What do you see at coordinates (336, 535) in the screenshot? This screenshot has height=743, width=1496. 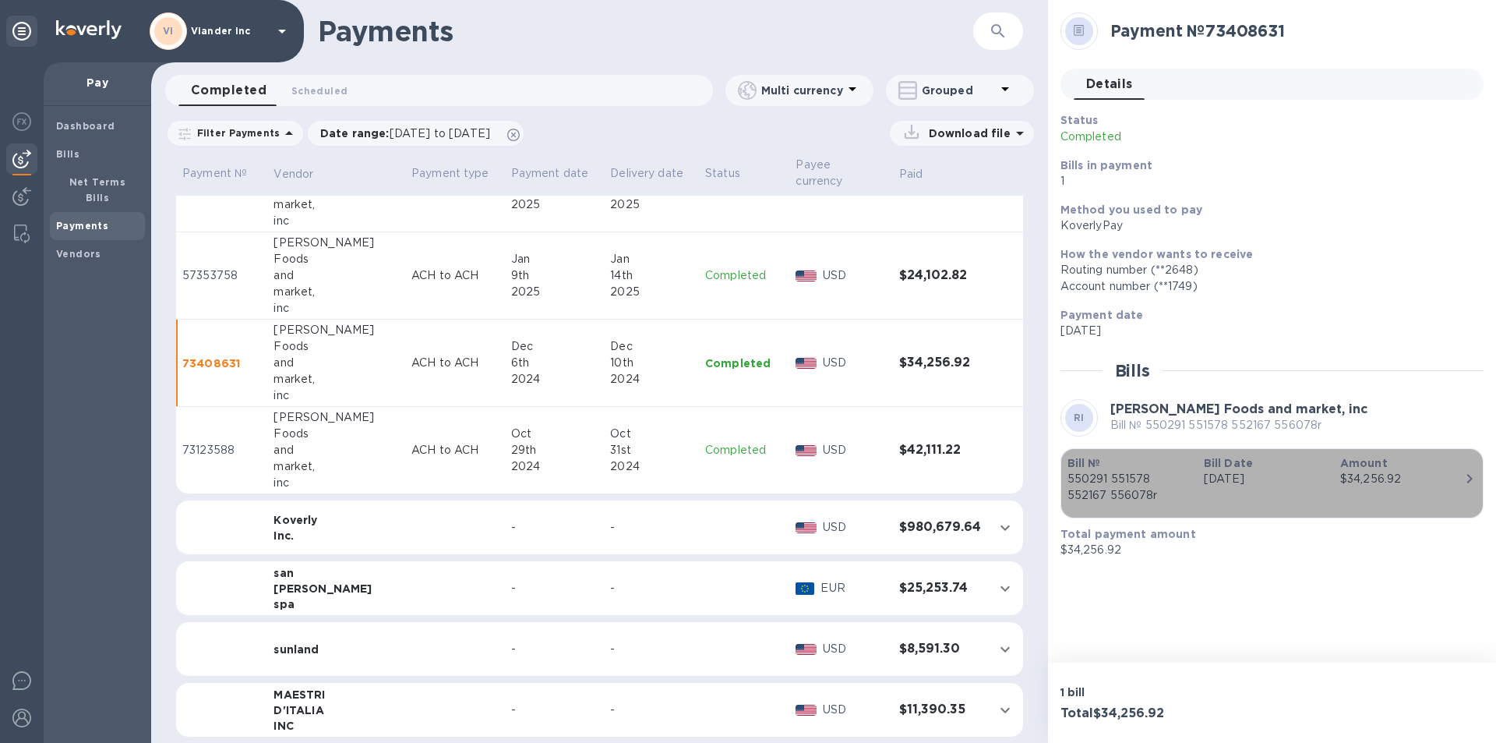 I see `div: Inc.` at bounding box center [336, 535].